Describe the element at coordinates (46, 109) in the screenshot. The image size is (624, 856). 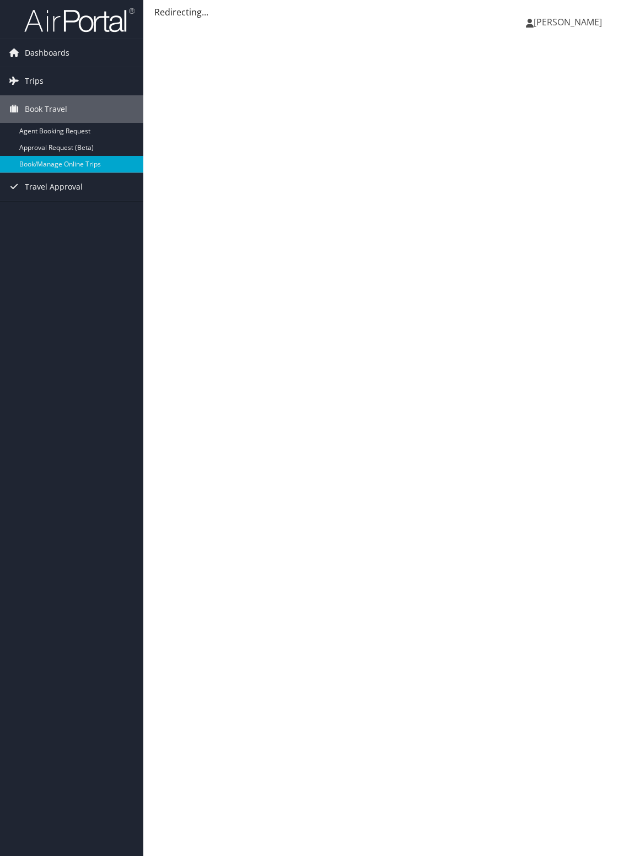
I see `span: Book Travel` at that location.